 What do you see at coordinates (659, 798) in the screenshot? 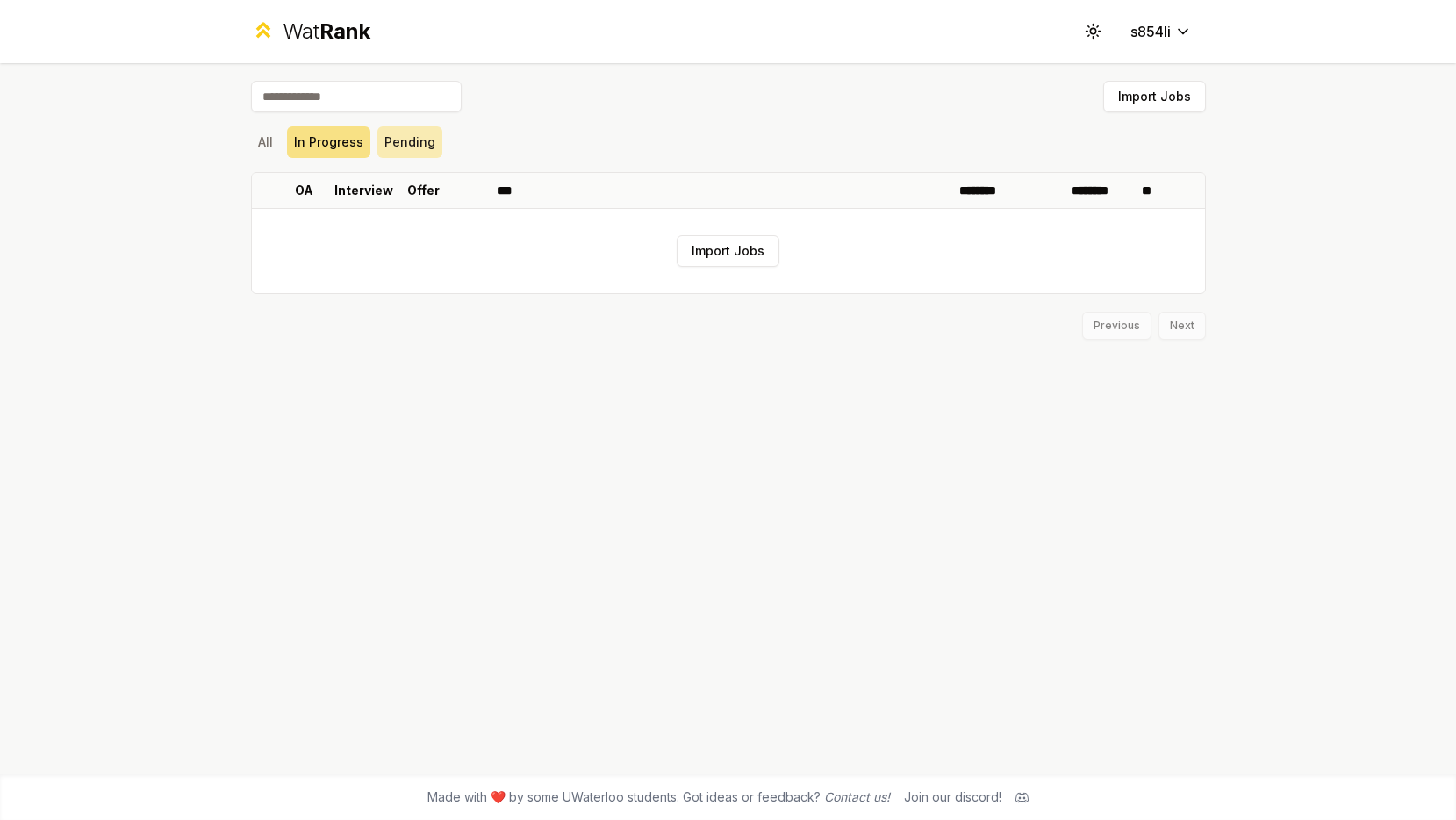
I see `span: Made with ❤️ by some UWaterloo students. Got ideas or feedback?` at bounding box center [659, 798].